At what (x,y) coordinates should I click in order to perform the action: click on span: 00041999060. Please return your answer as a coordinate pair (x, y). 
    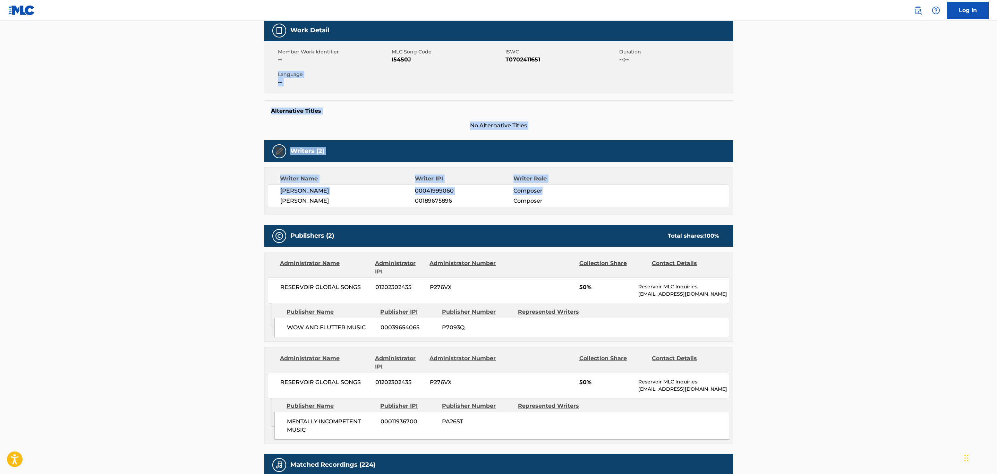
    Looking at the image, I should click on (464, 191).